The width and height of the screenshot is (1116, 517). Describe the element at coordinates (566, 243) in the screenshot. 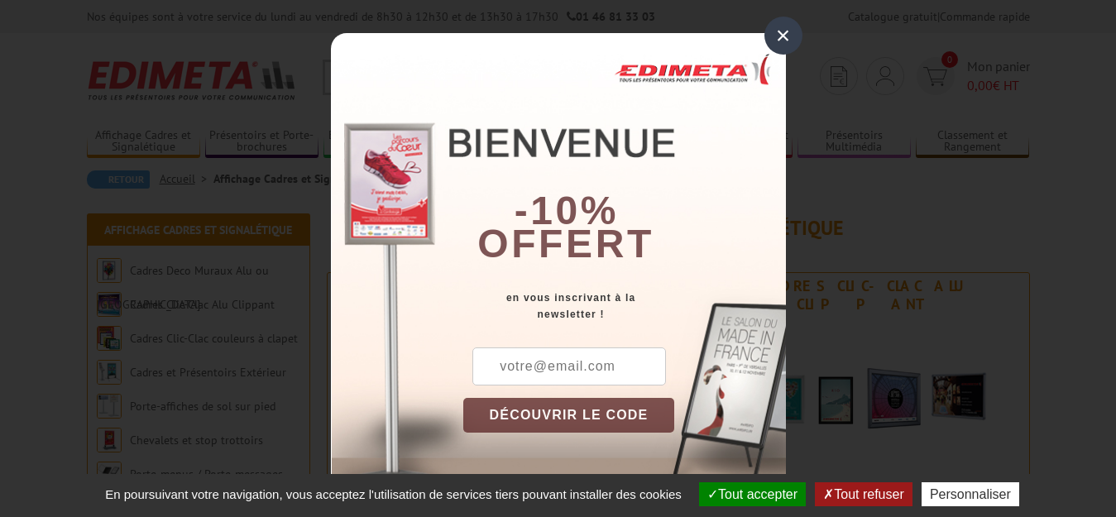

I see `font: offert` at that location.